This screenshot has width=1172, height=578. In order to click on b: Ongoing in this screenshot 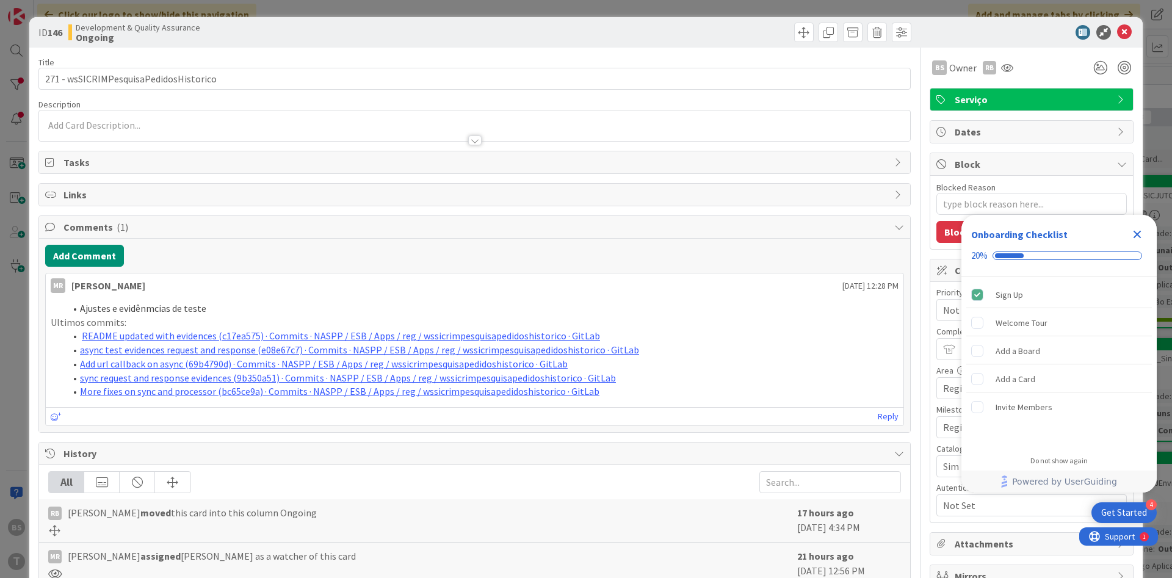, I will do `click(138, 37)`.